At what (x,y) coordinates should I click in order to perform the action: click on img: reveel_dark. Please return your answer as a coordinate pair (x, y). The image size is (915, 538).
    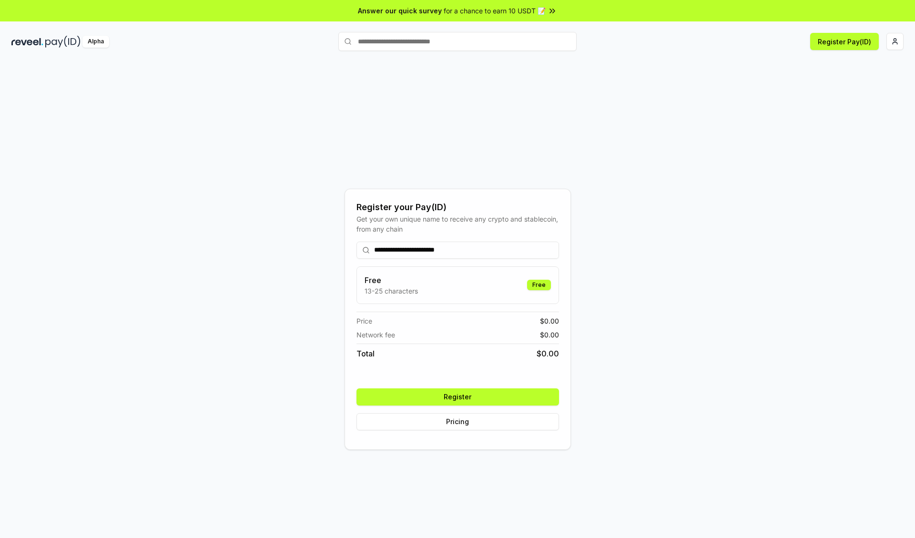
    Looking at the image, I should click on (27, 41).